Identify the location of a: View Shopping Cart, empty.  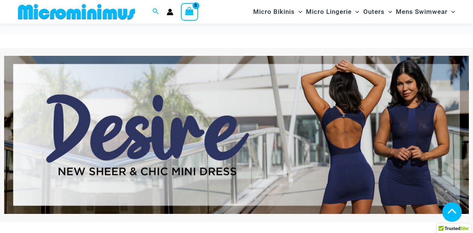
(190, 12).